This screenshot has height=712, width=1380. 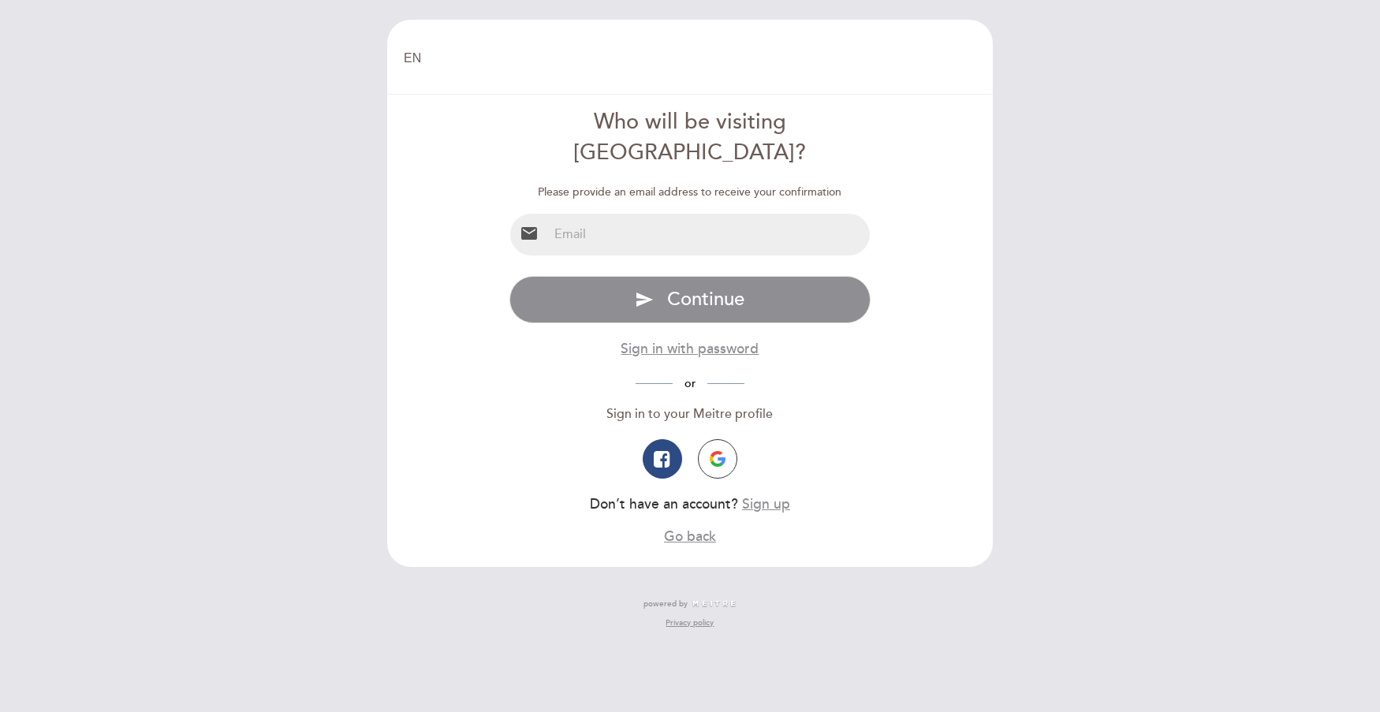 I want to click on div: Please provide an email address to receive your confirmation, so click(x=690, y=192).